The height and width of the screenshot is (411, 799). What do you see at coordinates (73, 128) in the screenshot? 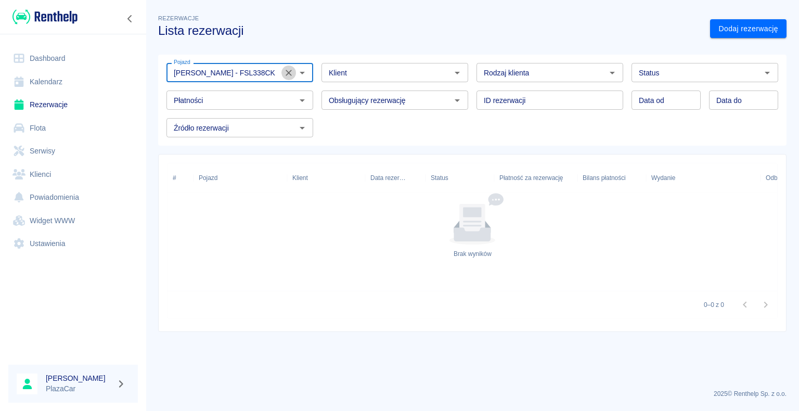
I see `a: Flota` at bounding box center [73, 128].